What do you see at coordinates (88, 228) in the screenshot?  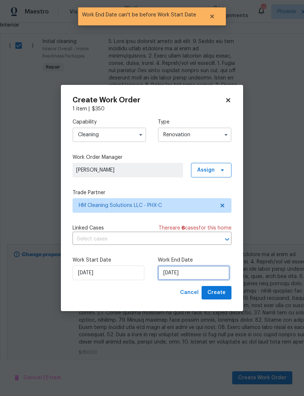 I see `span: Linked Cases` at bounding box center [88, 228].